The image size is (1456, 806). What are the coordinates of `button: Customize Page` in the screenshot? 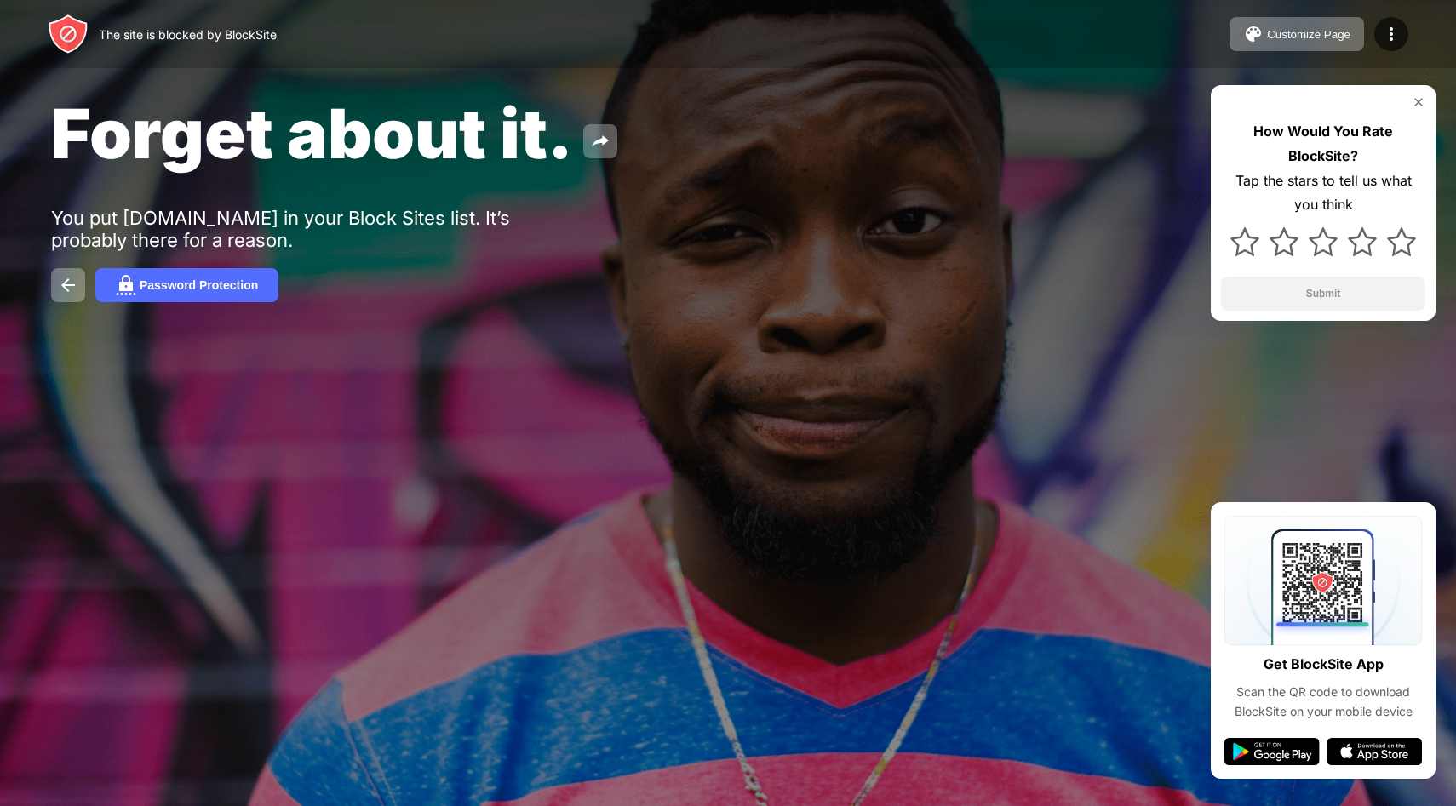 It's located at (1297, 34).